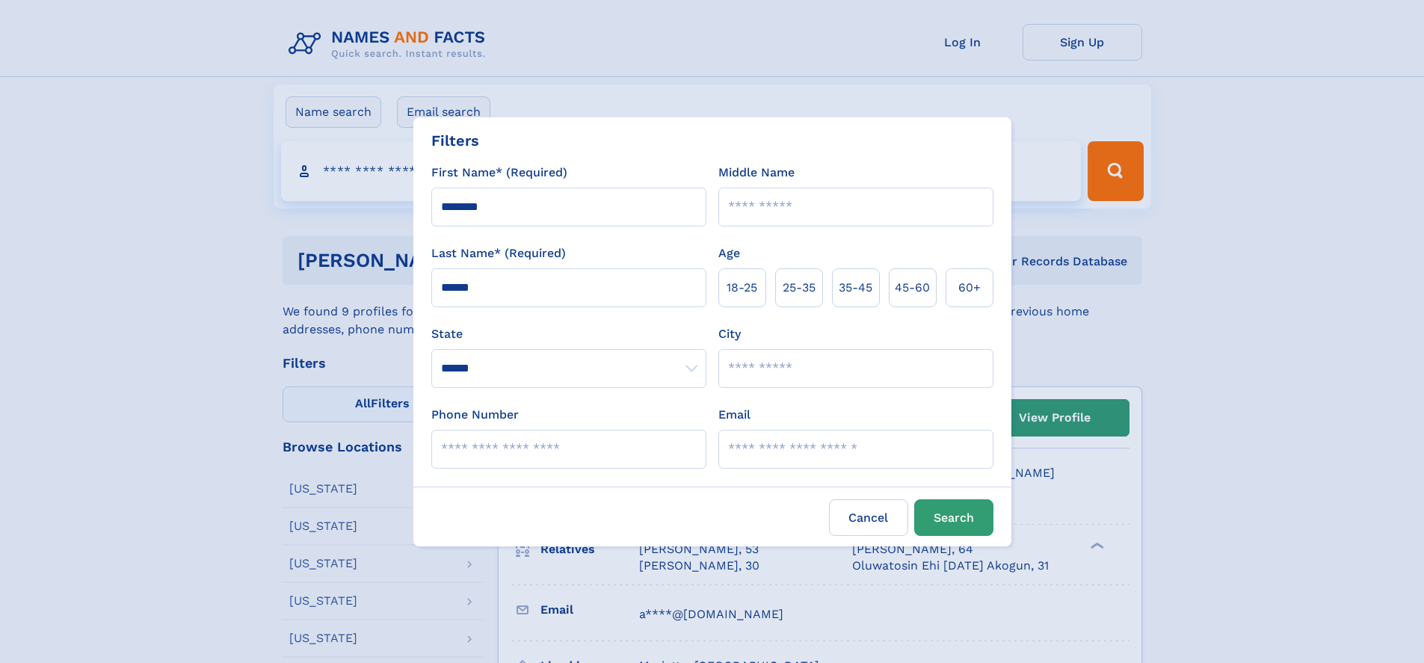  What do you see at coordinates (734, 415) in the screenshot?
I see `label: Email` at bounding box center [734, 415].